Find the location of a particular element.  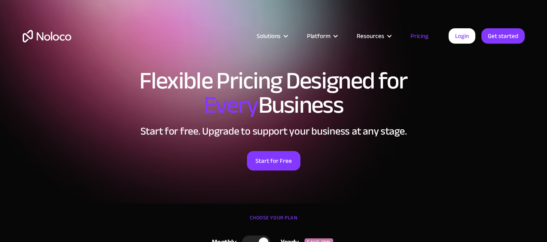

a: Start for Free is located at coordinates (274, 161).